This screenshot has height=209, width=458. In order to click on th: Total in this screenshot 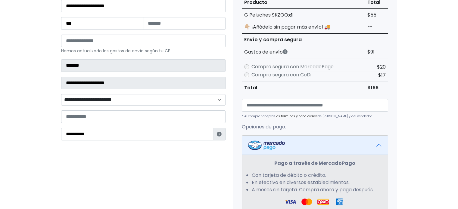, I will do `click(303, 88)`.